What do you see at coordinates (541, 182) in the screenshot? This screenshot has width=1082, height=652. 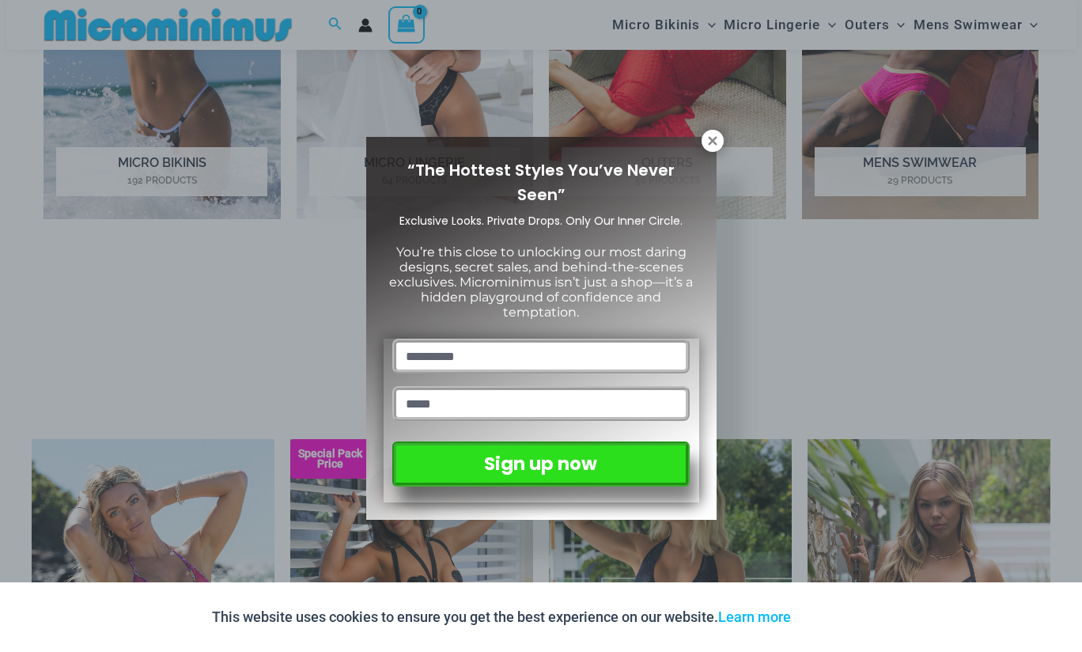 I see `span: “The Hottest Styles You’ve Never Seen”` at bounding box center [541, 182].